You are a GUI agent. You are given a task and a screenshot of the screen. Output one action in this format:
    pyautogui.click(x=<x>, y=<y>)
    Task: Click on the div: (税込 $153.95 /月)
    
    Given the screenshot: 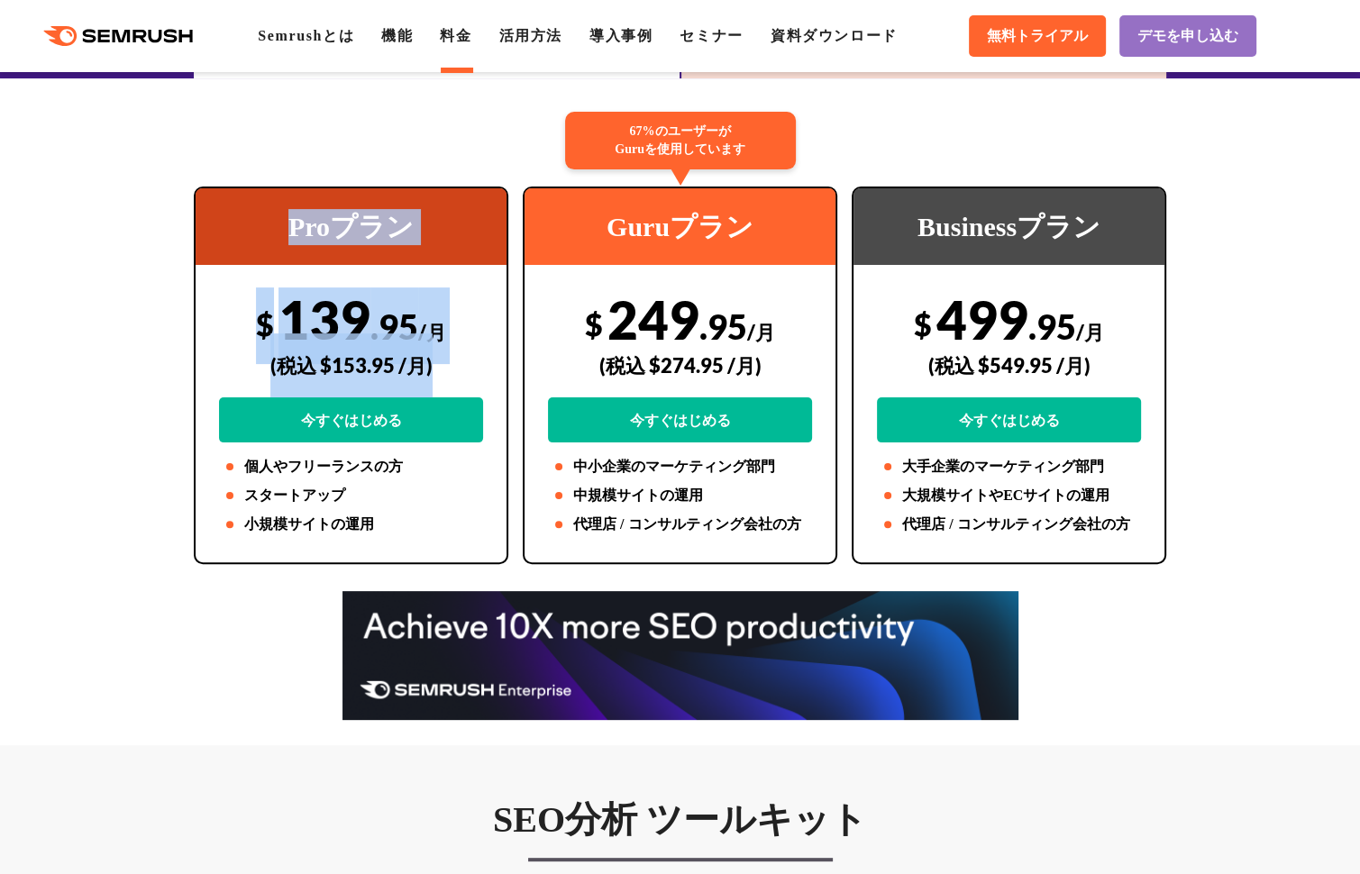 What is the action you would take?
    pyautogui.click(x=350, y=365)
    